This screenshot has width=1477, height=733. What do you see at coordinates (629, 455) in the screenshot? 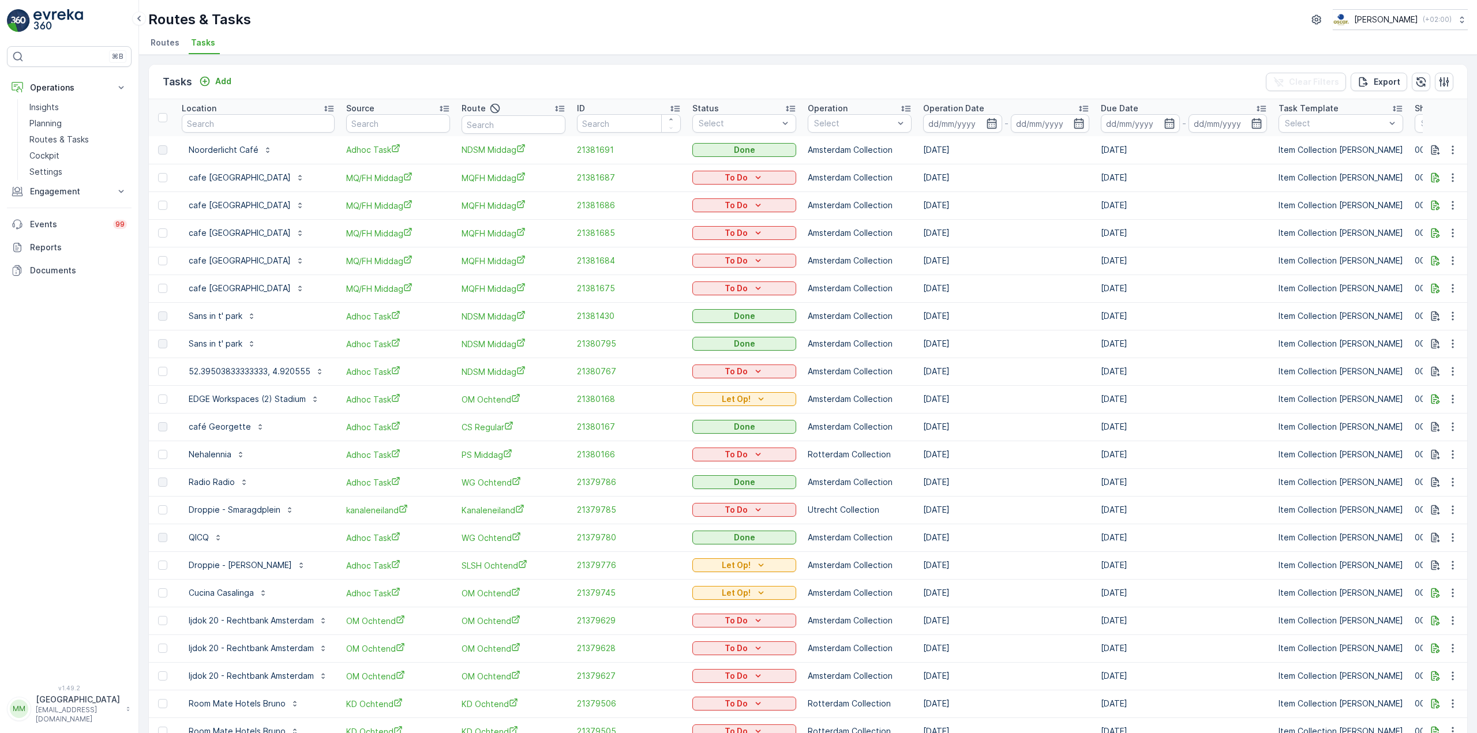
I see `a: 21380166` at bounding box center [629, 455].